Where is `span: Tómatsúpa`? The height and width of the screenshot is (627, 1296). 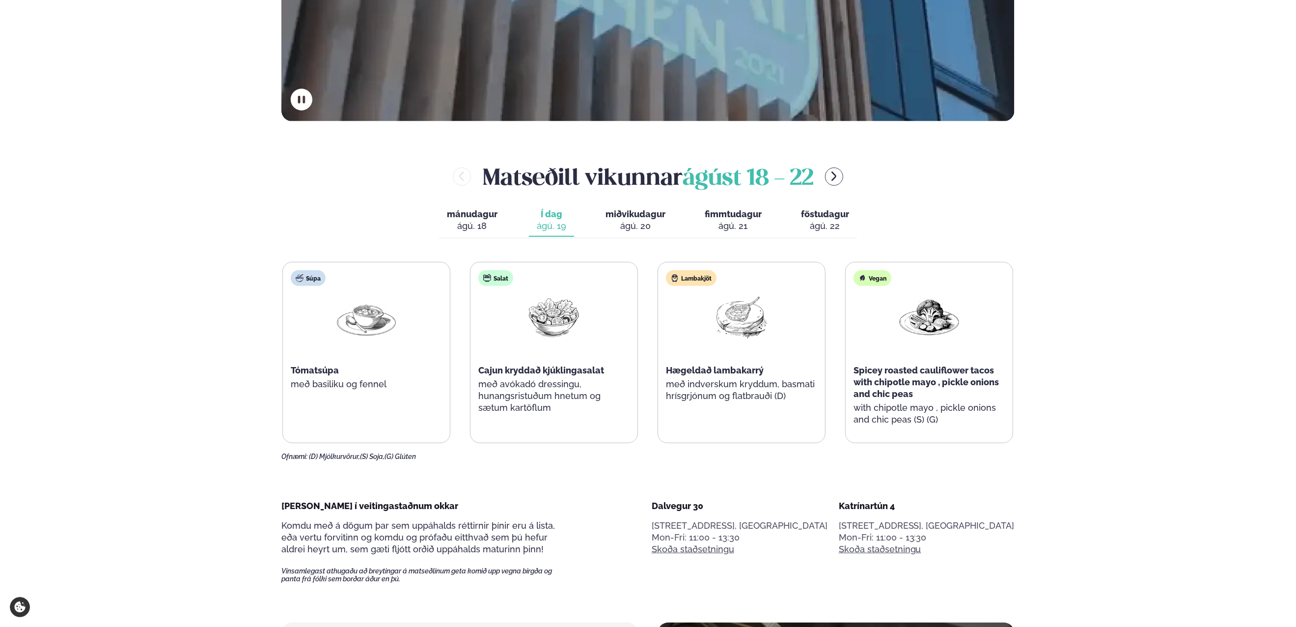
span: Tómatsúpa is located at coordinates (315, 370).